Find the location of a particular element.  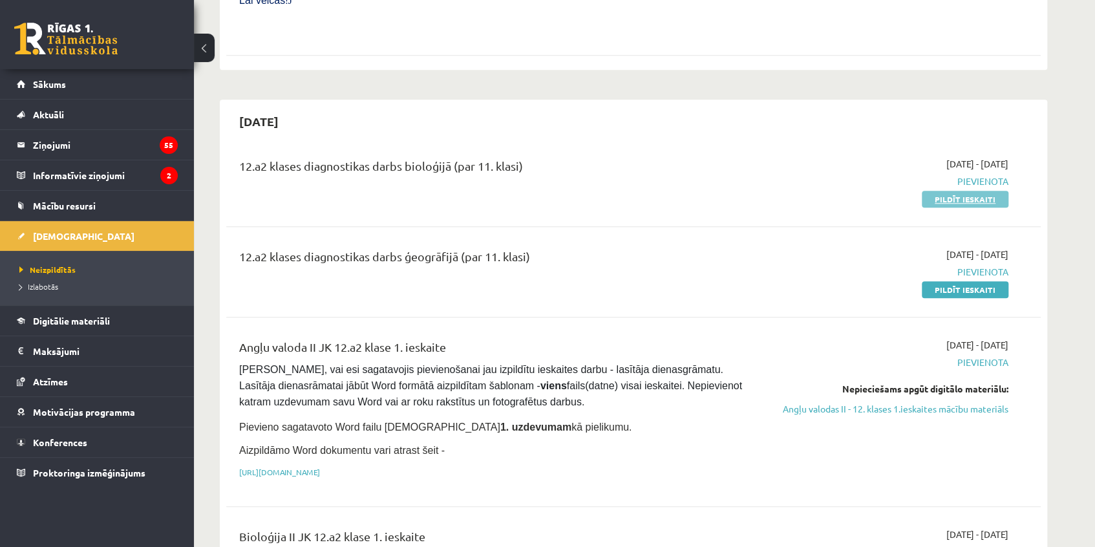

a: Atzīmes is located at coordinates (97, 381).